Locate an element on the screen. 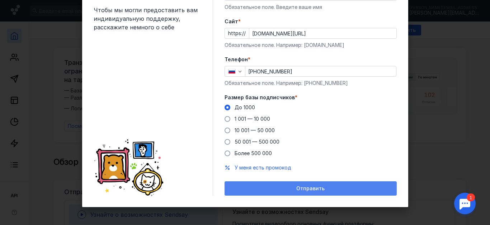 The height and width of the screenshot is (225, 490). span: До 1000 is located at coordinates (245, 107).